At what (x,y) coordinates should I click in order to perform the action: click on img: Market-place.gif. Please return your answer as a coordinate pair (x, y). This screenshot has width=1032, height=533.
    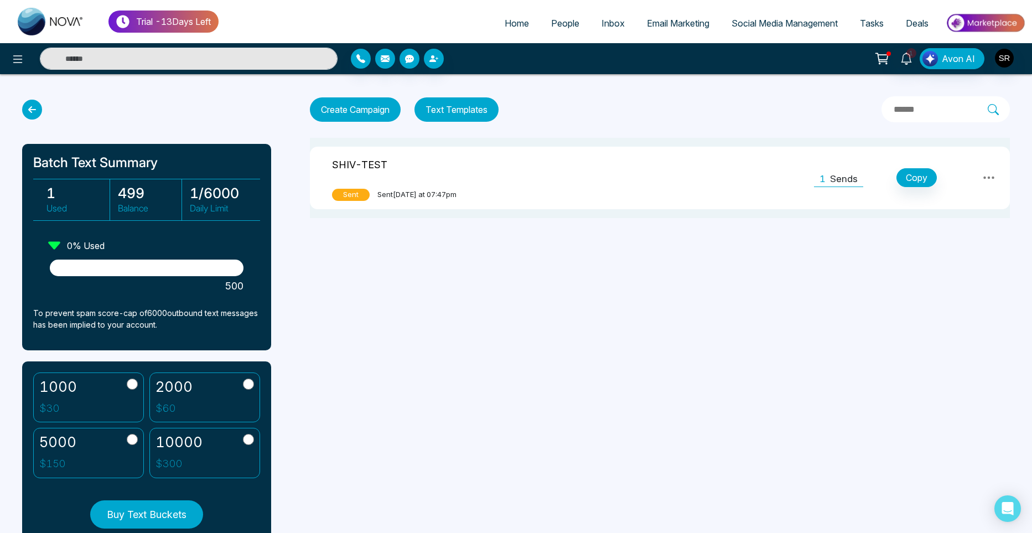
    Looking at the image, I should click on (985, 23).